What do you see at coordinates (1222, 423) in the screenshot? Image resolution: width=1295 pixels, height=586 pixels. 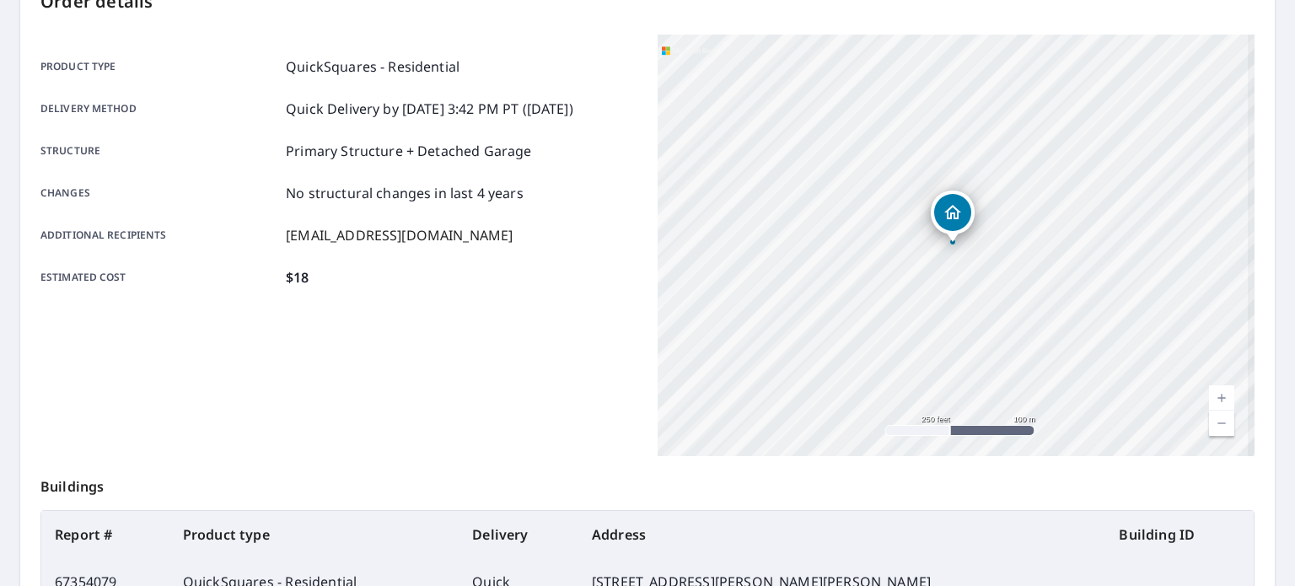 I see `a: Current Level 17, Zoom Out` at bounding box center [1222, 423].